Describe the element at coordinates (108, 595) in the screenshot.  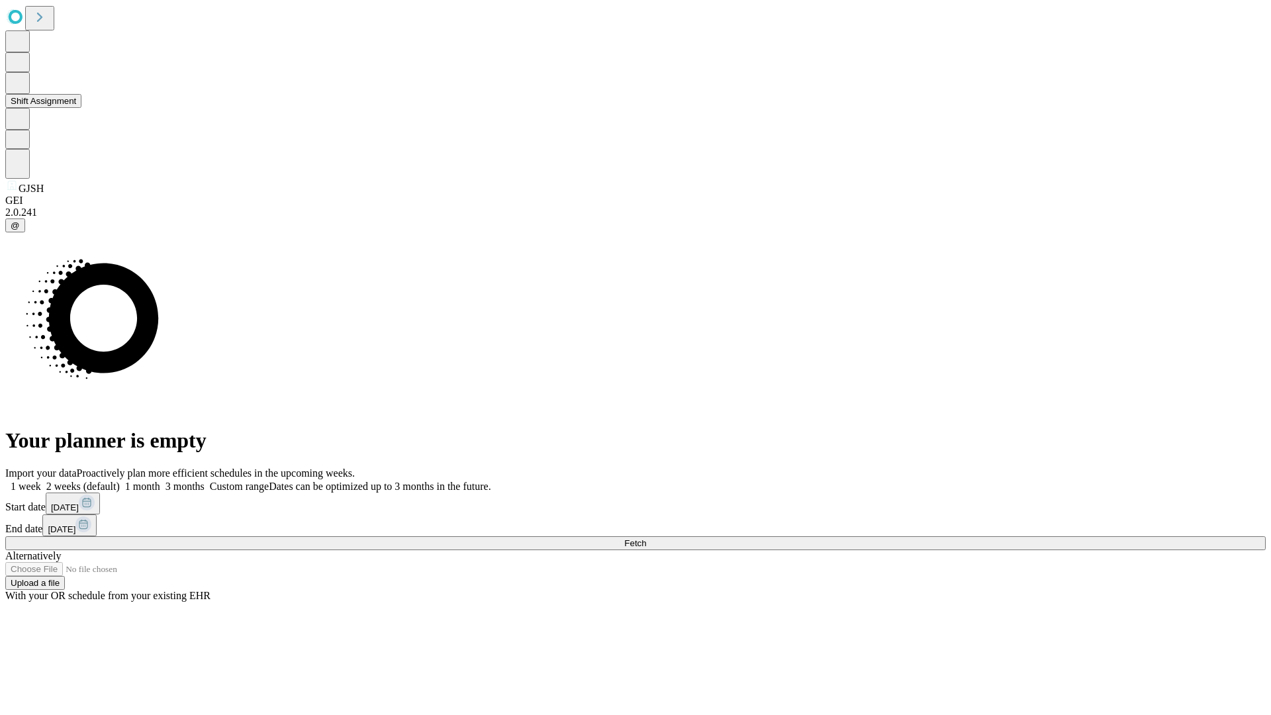
I see `span: With your OR schedule from your existing EHR` at that location.